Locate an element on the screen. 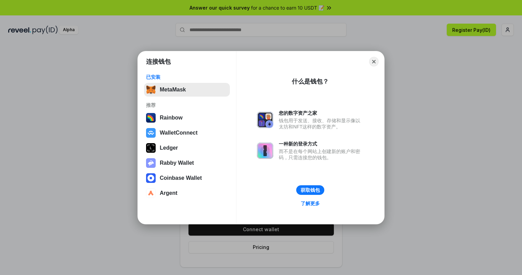 This screenshot has width=522, height=275. img: svg+xml,%3Csvg%20xmlns%3D%22http%3A%2F%2Fwww.w3.org%2F2000%2Fsvg%22%20width%3D%2228%22%20height%3... is located at coordinates (151, 148).